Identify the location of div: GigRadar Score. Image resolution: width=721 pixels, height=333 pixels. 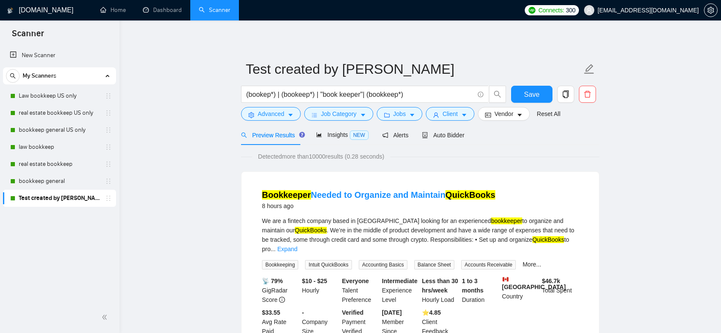
(280, 291).